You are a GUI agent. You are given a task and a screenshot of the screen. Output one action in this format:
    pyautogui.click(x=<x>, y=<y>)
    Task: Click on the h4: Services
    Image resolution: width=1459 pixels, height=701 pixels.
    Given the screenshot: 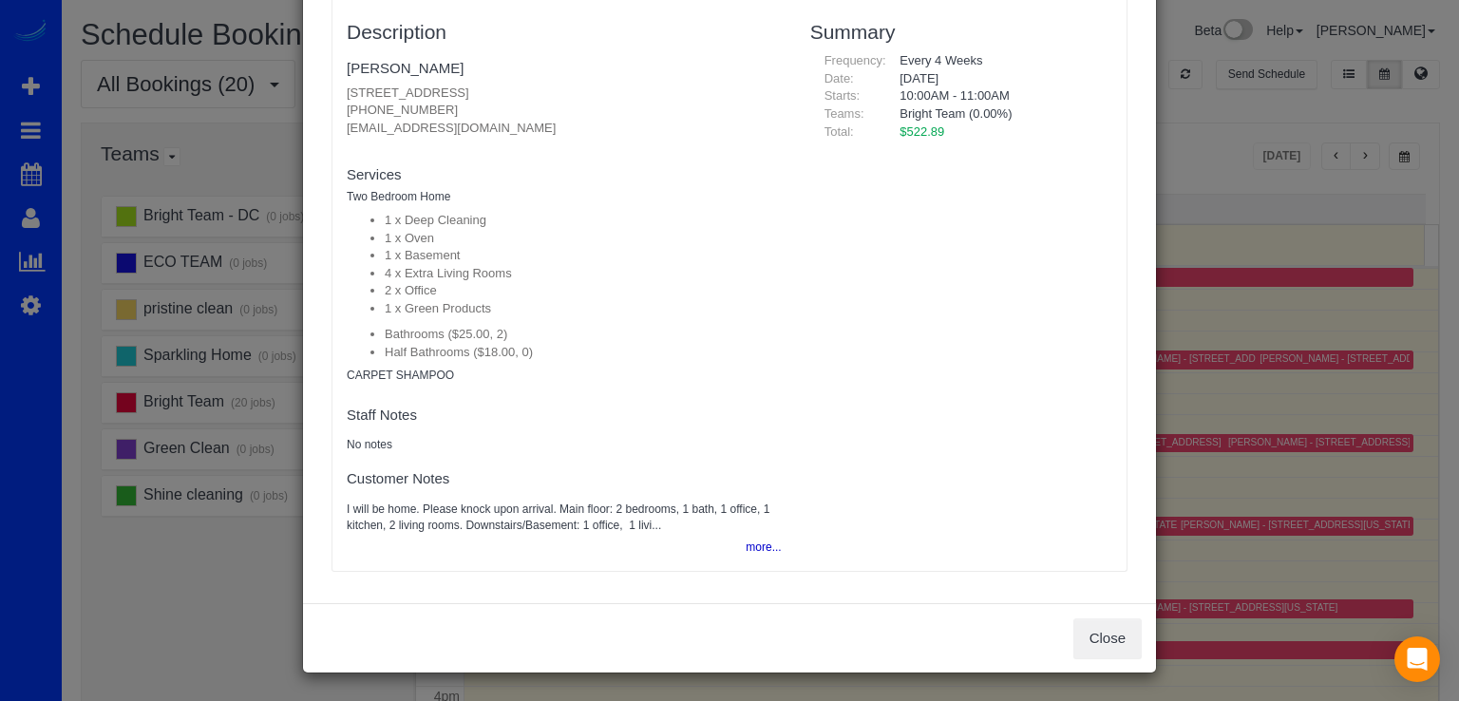 What is the action you would take?
    pyautogui.click(x=564, y=175)
    